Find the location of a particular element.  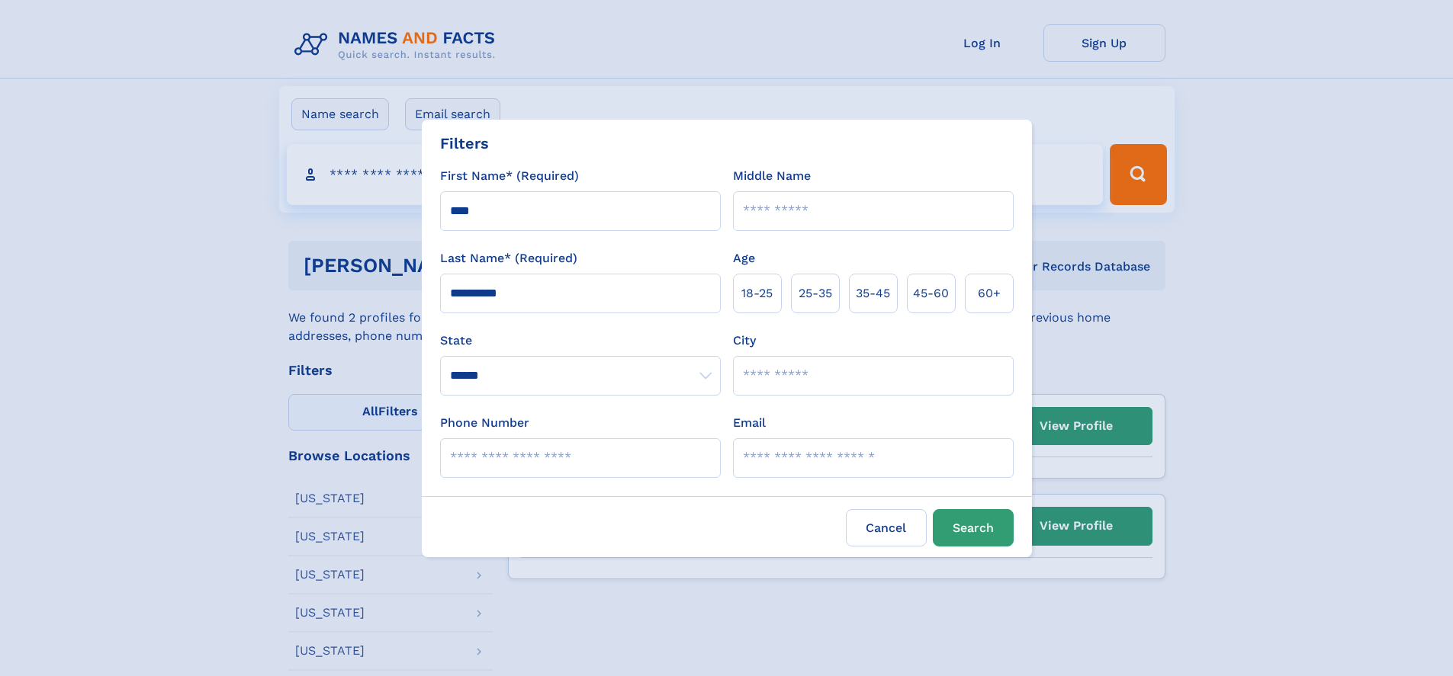

span: 25‑35 is located at coordinates (815, 294).